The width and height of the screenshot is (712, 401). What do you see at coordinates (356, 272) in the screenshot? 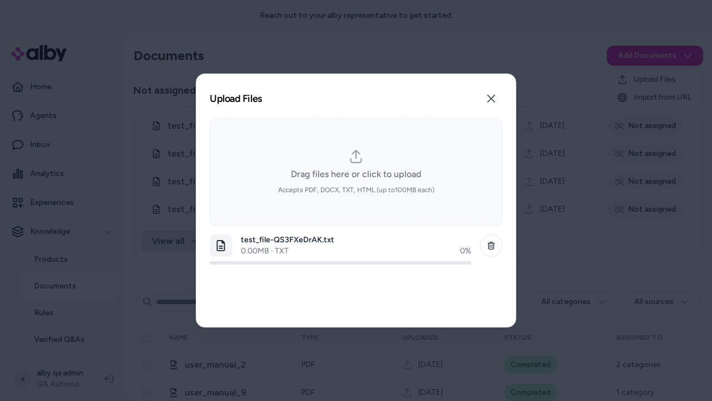
I see `ol: dropzone-file-list` at bounding box center [356, 272].